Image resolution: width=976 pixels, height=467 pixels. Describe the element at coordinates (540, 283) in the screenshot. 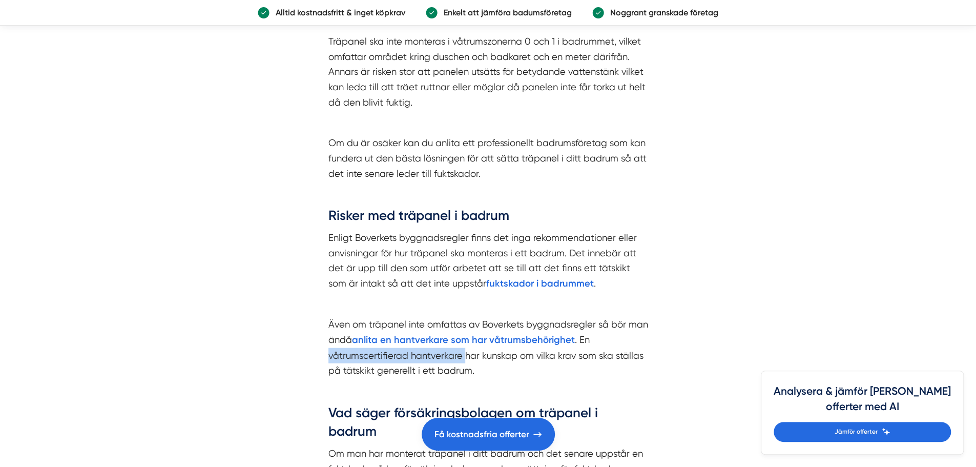

I see `a: fuktskador i badrummet` at that location.